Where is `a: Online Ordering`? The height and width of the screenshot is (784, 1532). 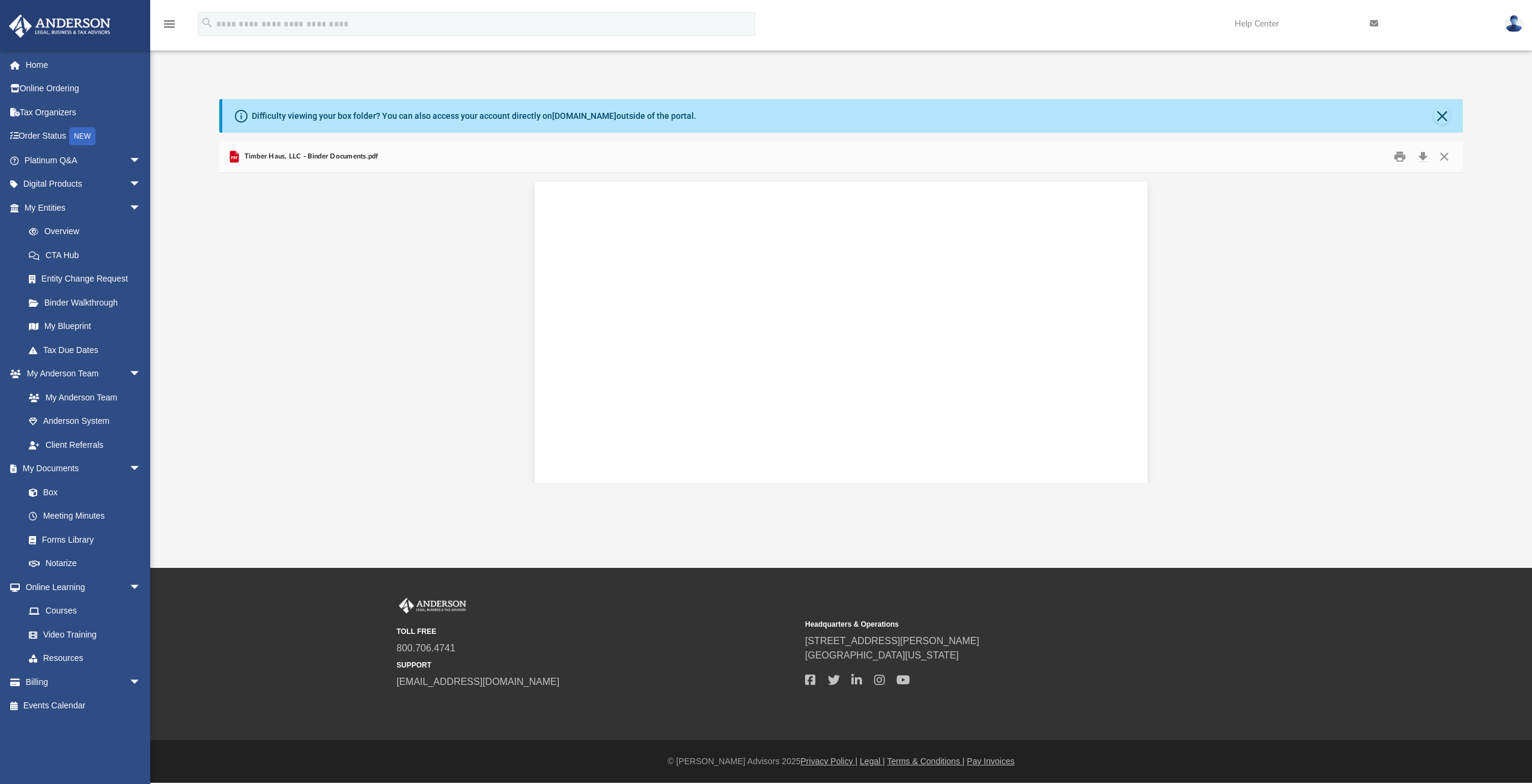
a: Online Ordering is located at coordinates (83, 89).